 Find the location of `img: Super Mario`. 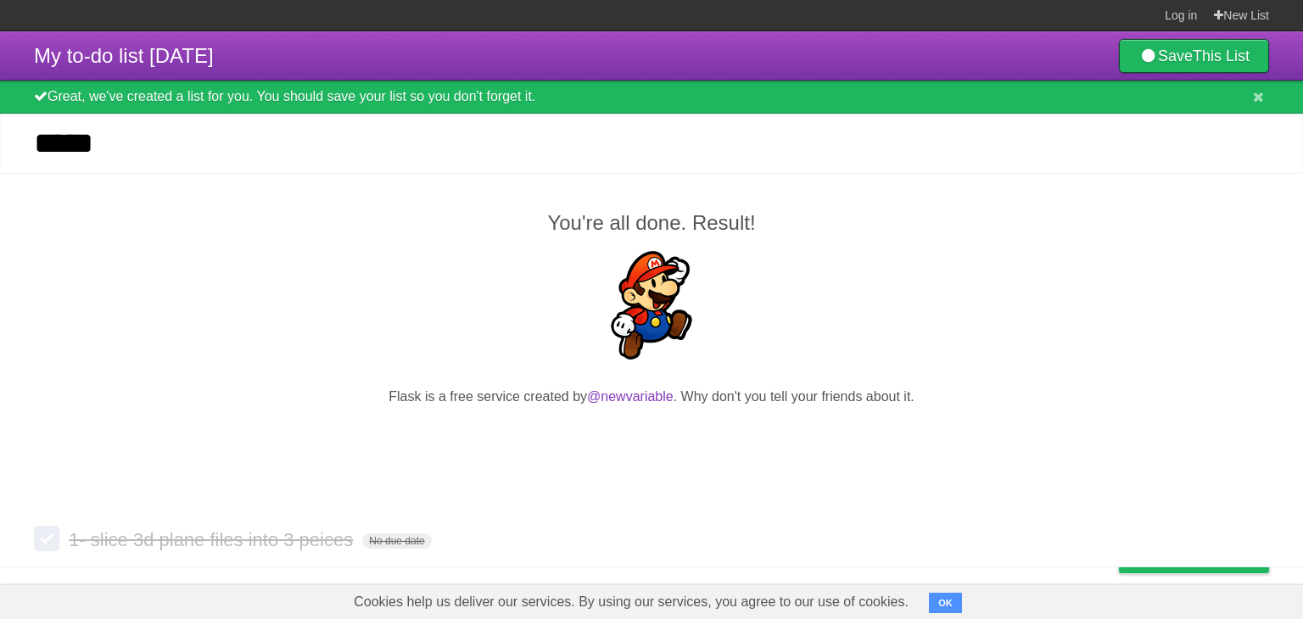

img: Super Mario is located at coordinates (652, 305).